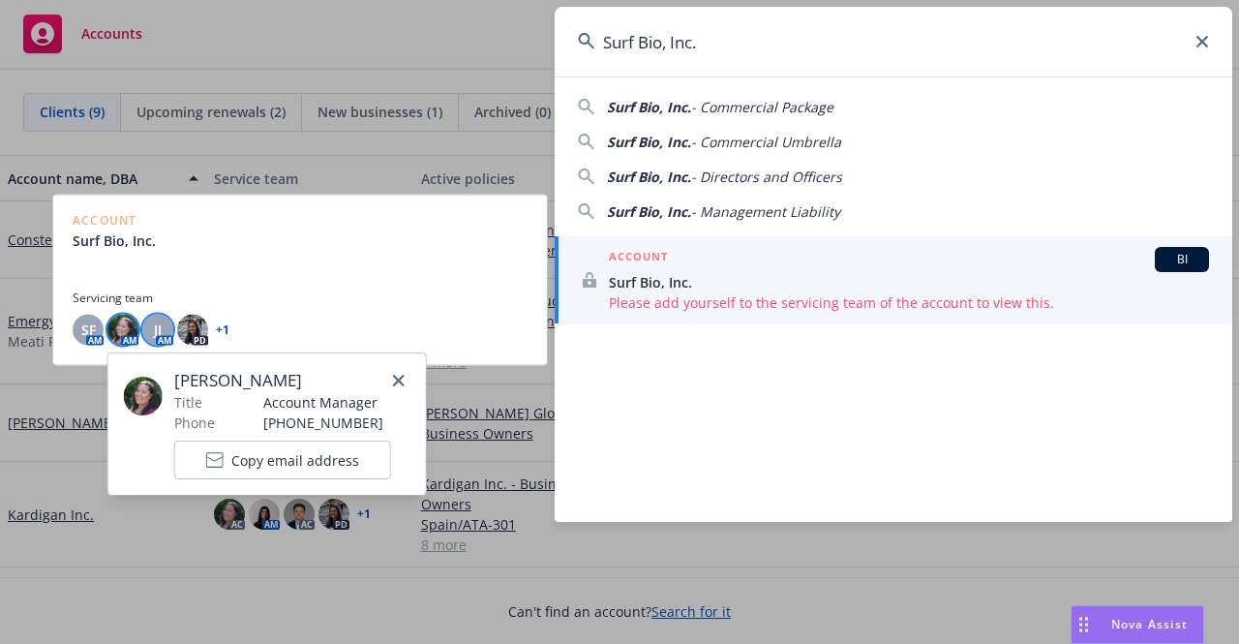 Image resolution: width=1239 pixels, height=644 pixels. Describe the element at coordinates (909, 302) in the screenshot. I see `span: Please add yourself to the servicing team of the account to view this.` at that location.